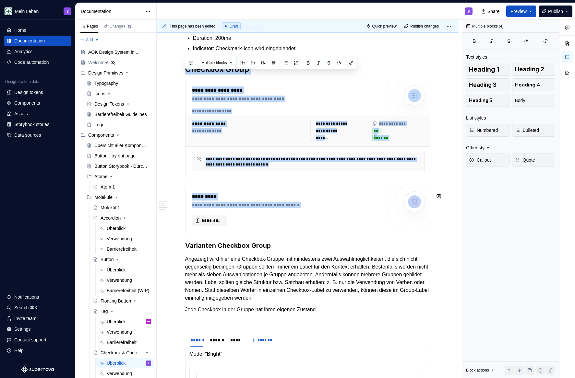 Image resolution: width=575 pixels, height=378 pixels. I want to click on div: Help, so click(19, 351).